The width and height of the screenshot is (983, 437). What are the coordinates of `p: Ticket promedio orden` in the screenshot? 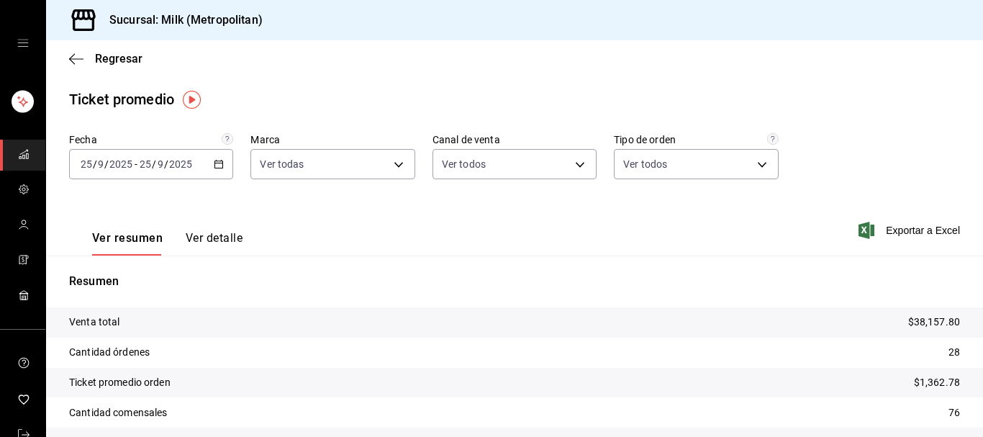 It's located at (119, 382).